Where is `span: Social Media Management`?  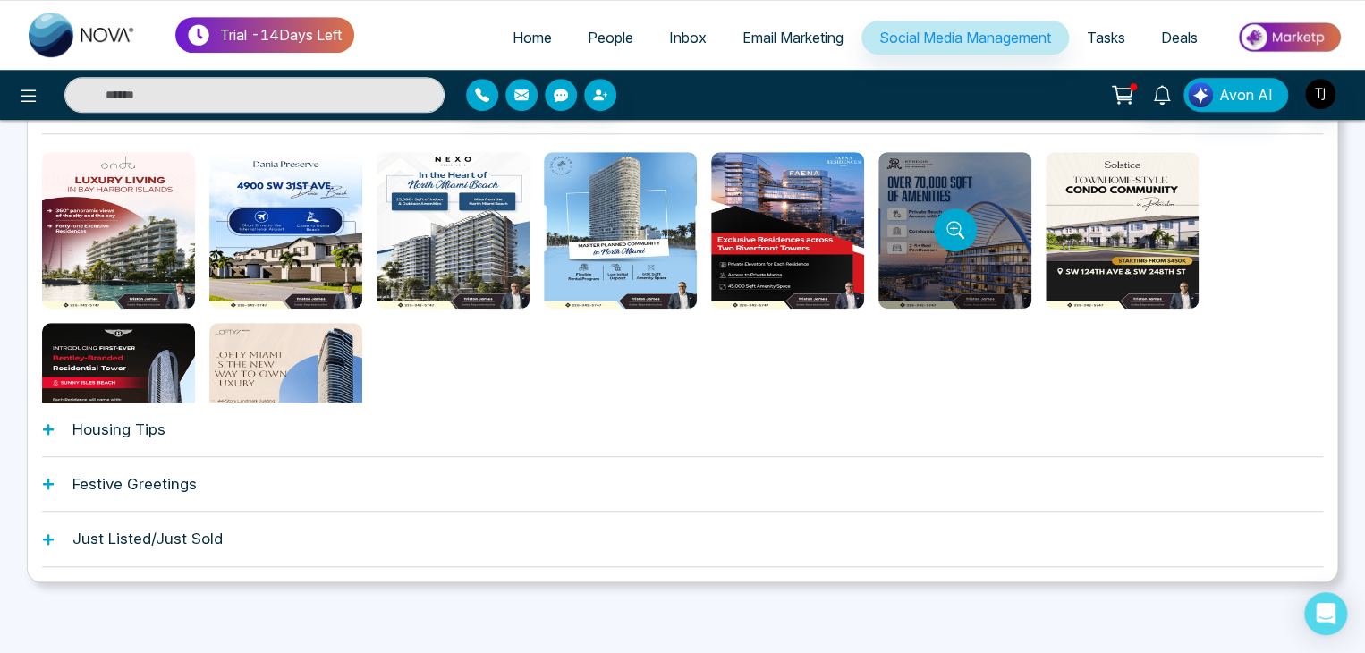 span: Social Media Management is located at coordinates (965, 38).